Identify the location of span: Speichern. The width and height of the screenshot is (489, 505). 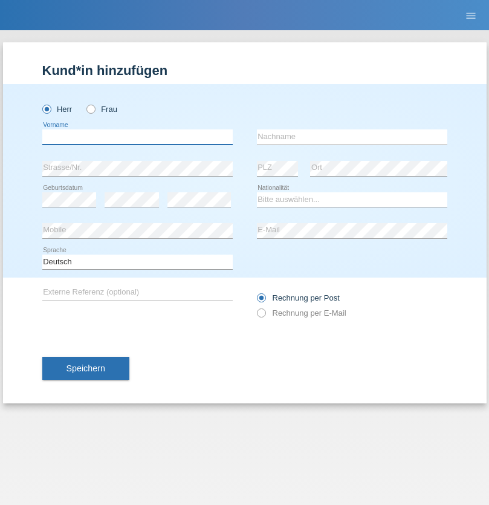
(86, 368).